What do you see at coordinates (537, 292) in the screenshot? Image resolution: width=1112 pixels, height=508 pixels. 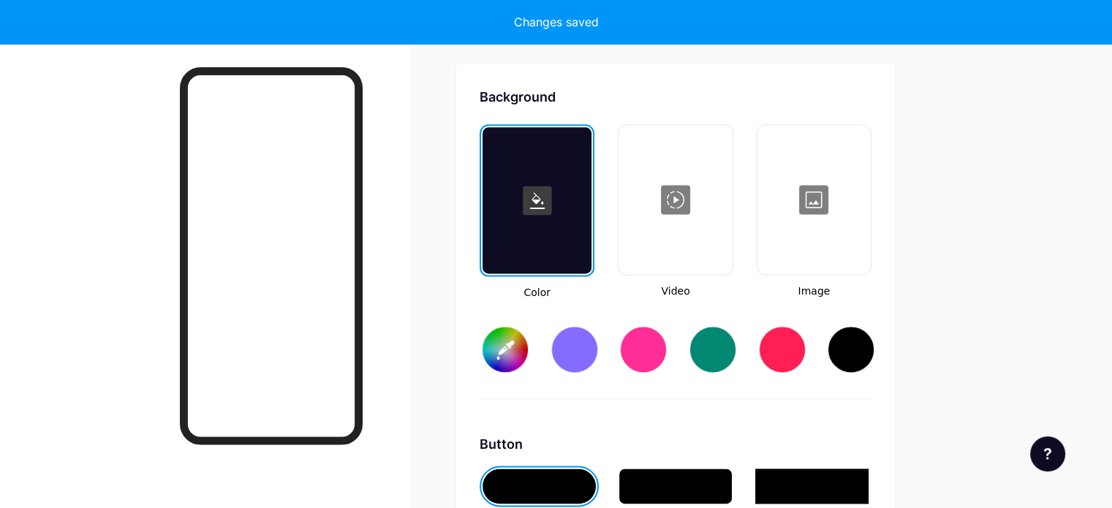 I see `span: Color` at bounding box center [537, 292].